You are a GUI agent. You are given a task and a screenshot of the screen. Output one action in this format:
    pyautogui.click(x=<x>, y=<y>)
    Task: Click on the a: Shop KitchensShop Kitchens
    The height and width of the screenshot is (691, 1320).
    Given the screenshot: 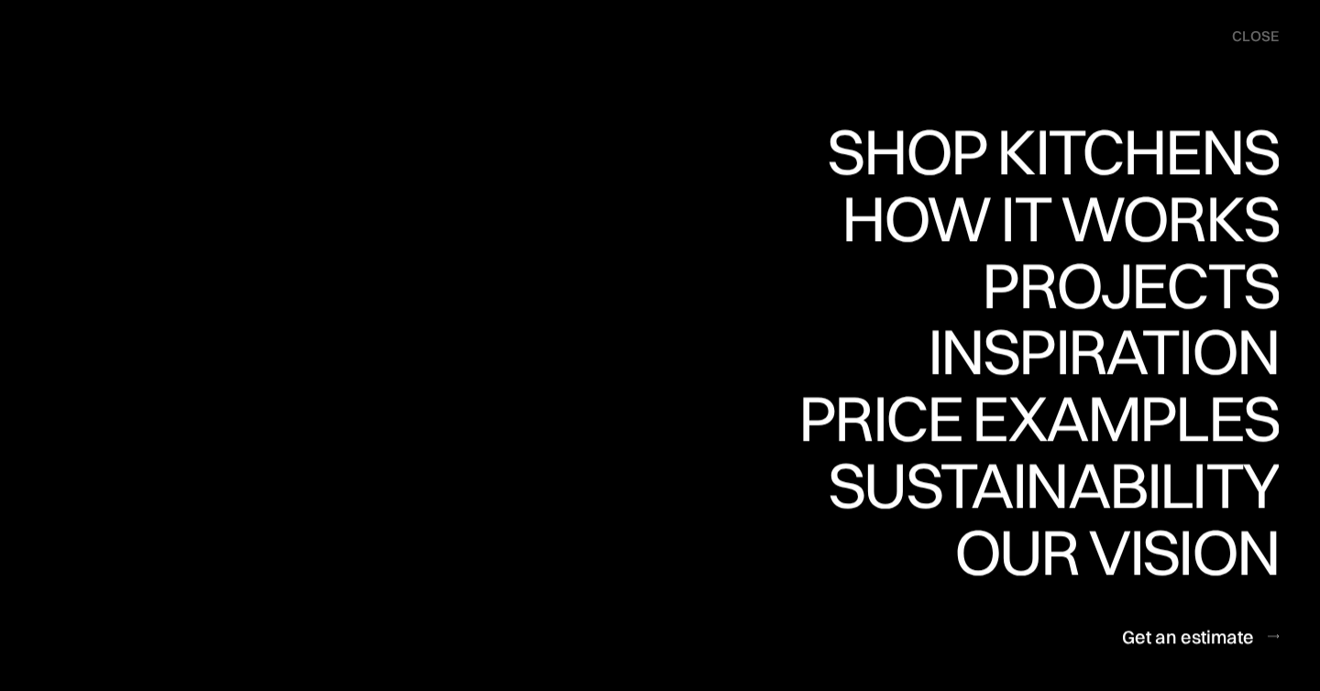 What is the action you would take?
    pyautogui.click(x=1048, y=152)
    